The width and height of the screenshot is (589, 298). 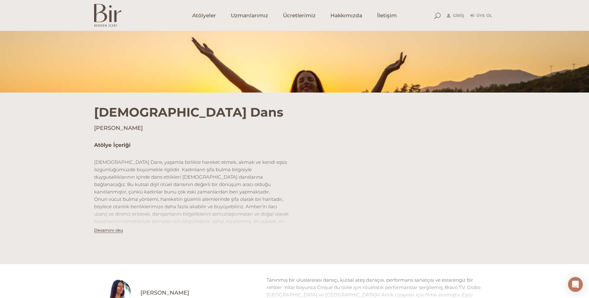 I want to click on span: İletişim, so click(x=387, y=15).